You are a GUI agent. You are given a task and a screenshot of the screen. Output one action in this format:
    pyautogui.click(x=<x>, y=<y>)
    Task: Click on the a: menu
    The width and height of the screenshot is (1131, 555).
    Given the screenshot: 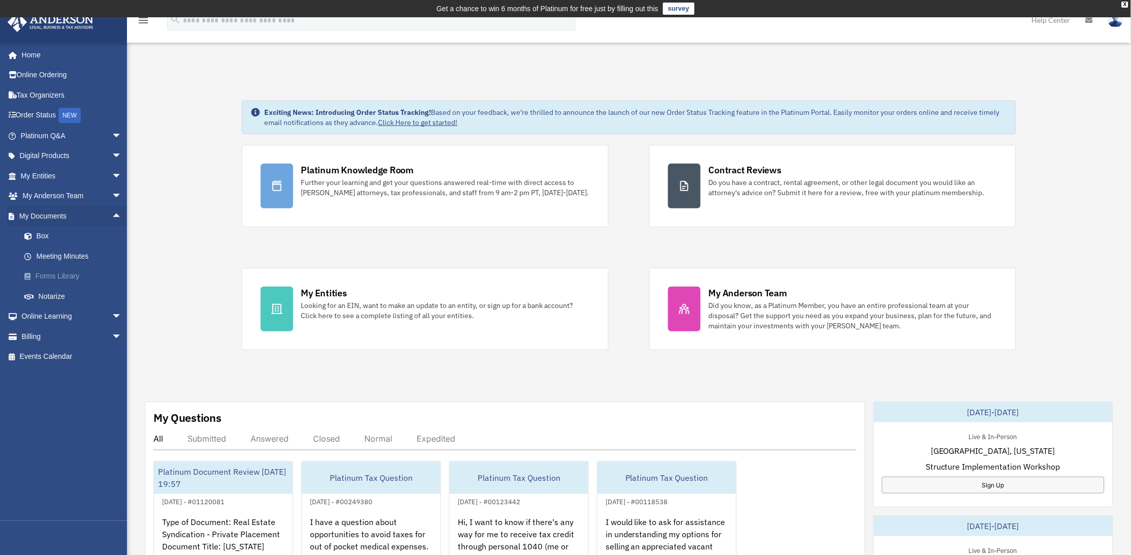 What is the action you would take?
    pyautogui.click(x=143, y=22)
    